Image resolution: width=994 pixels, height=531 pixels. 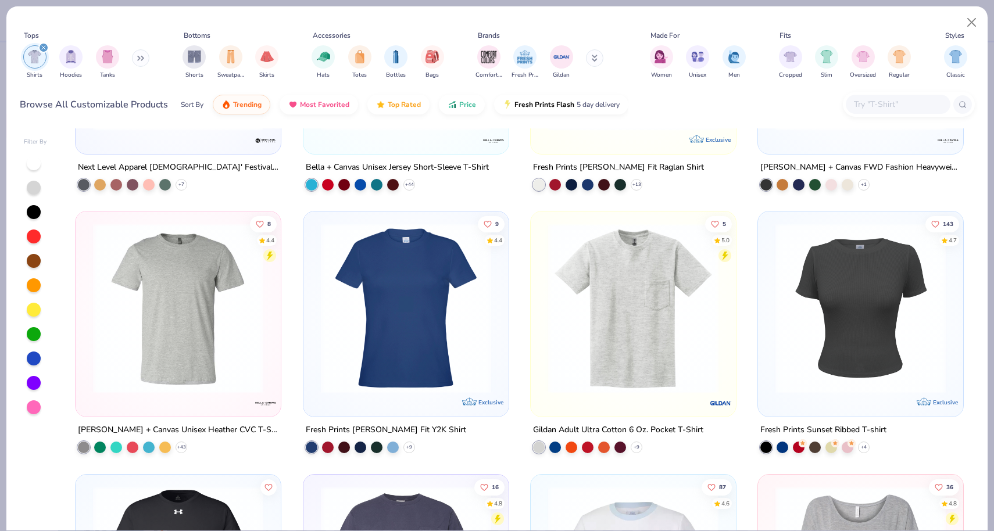 I want to click on div: 4.6, so click(x=725, y=503).